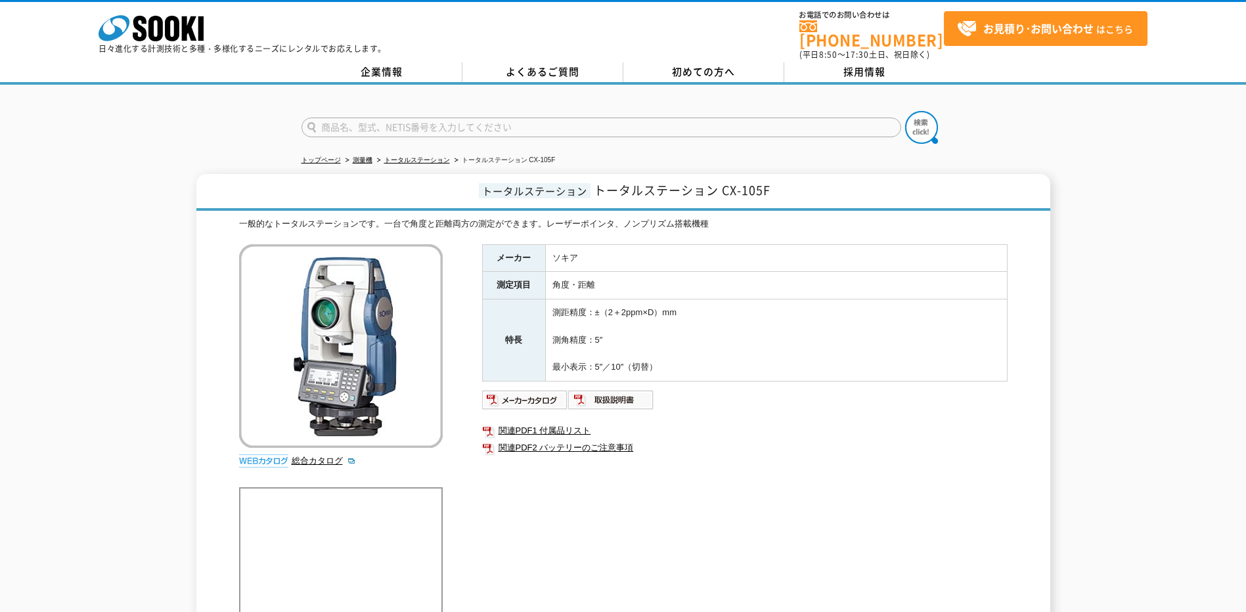 The image size is (1246, 612). What do you see at coordinates (543, 72) in the screenshot?
I see `a: よくあるご質問` at bounding box center [543, 72].